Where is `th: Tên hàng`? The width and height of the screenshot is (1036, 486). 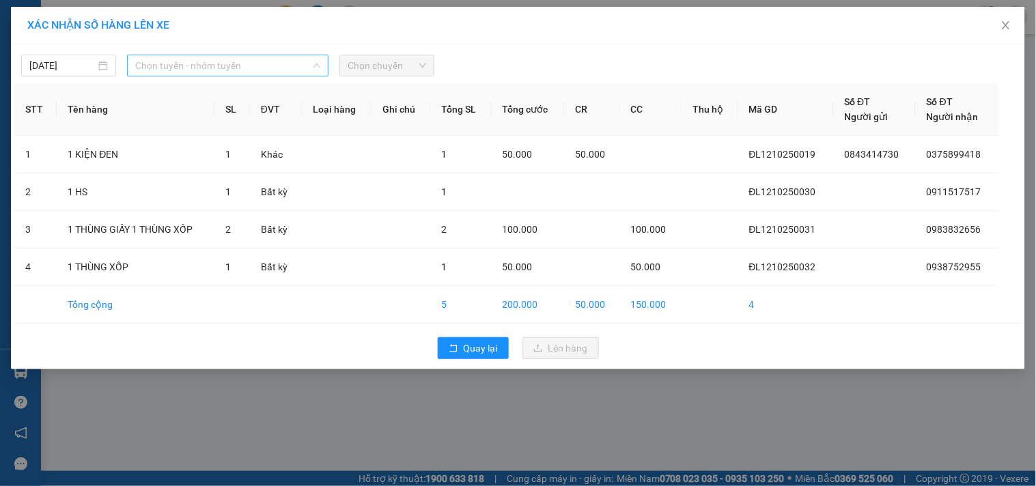
th: Tên hàng is located at coordinates (135, 109).